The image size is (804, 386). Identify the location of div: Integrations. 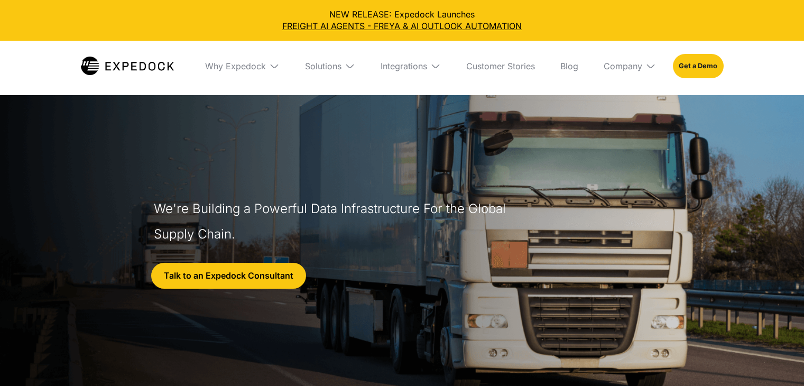
(404, 66).